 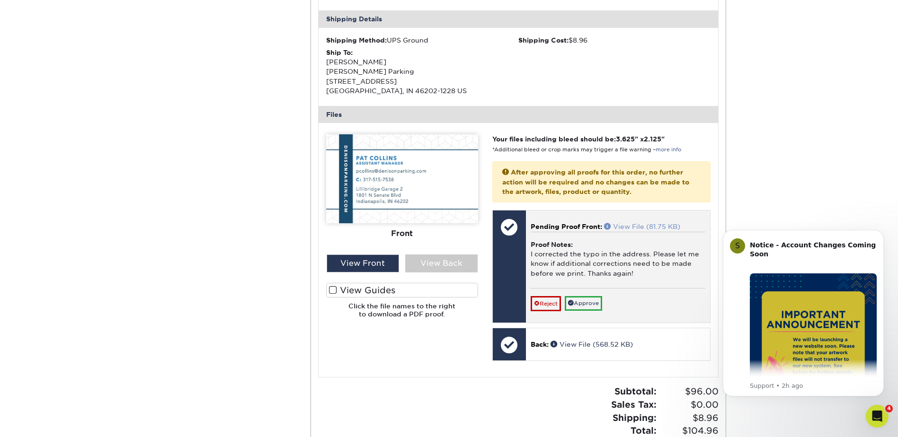 What do you see at coordinates (518, 115) in the screenshot?
I see `div: Files` at bounding box center [518, 115].